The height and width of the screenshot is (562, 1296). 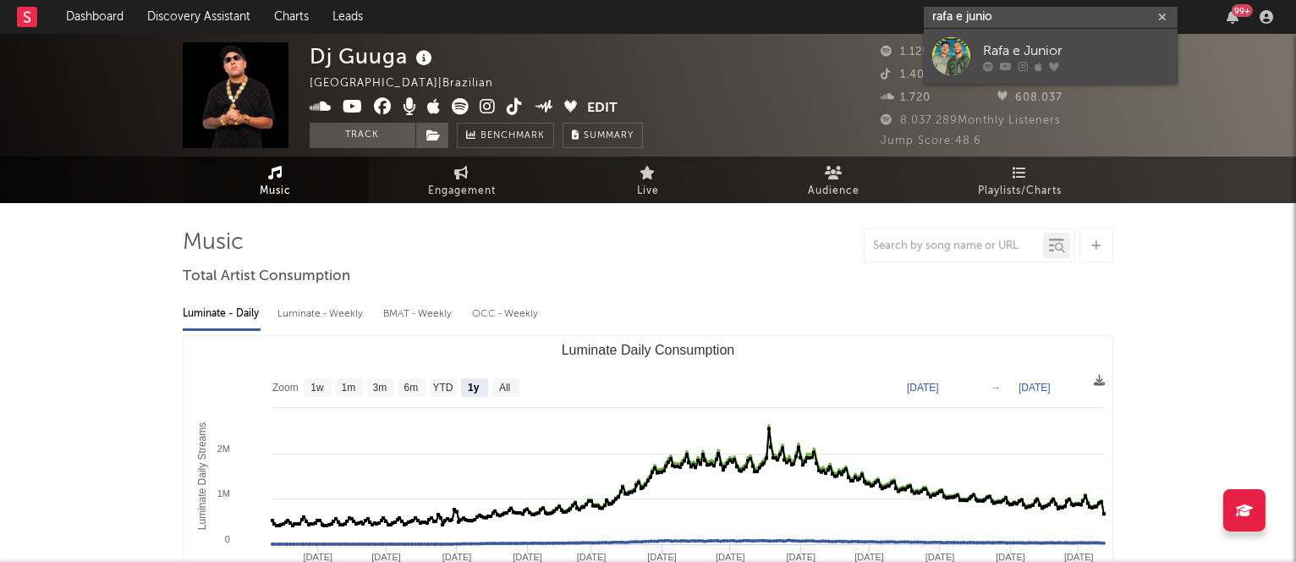 I want to click on div: Dj Guuga, so click(x=373, y=56).